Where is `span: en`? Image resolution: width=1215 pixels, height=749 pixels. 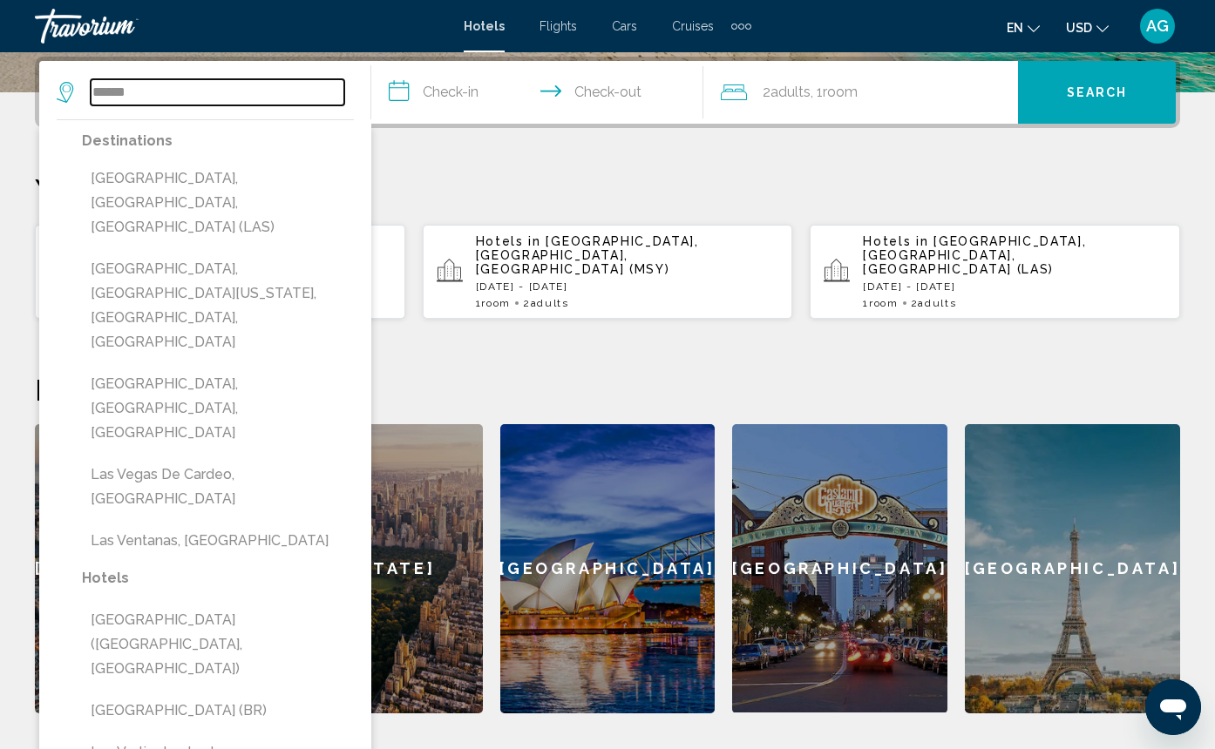 span: en is located at coordinates (1014, 28).